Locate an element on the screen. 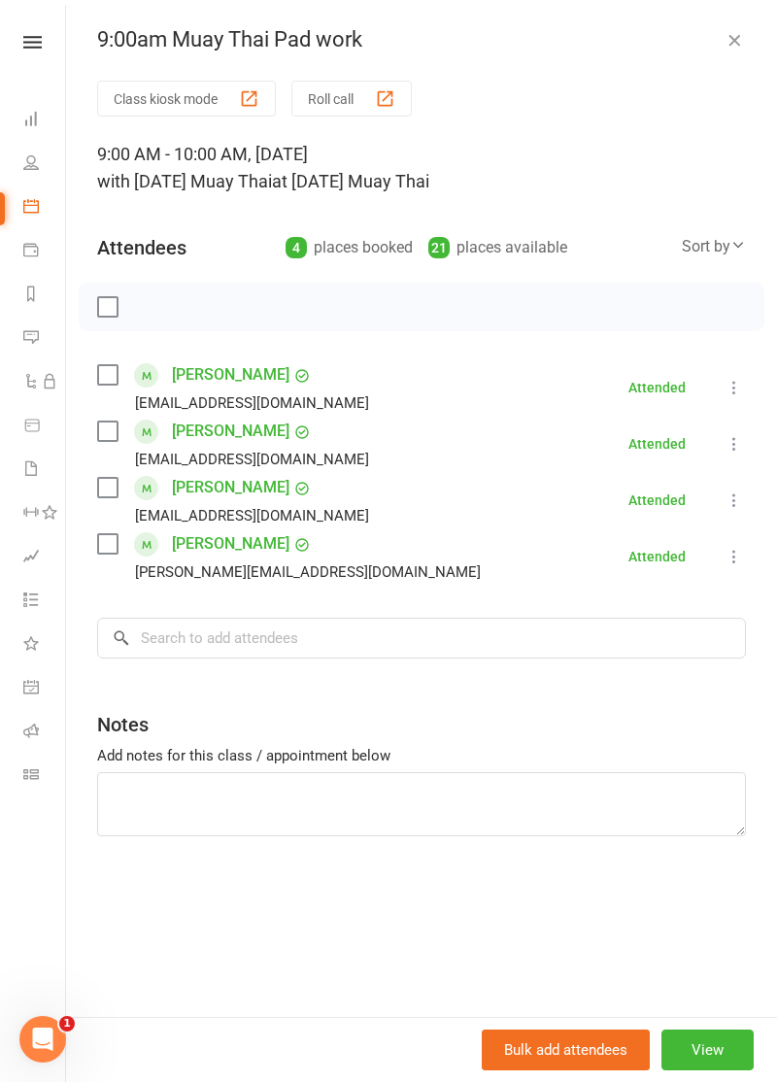 This screenshot has width=777, height=1082. div: places available is located at coordinates (497, 248).